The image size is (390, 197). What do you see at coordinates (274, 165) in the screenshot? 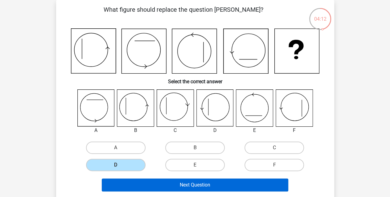
I see `label: F` at bounding box center [274, 165].